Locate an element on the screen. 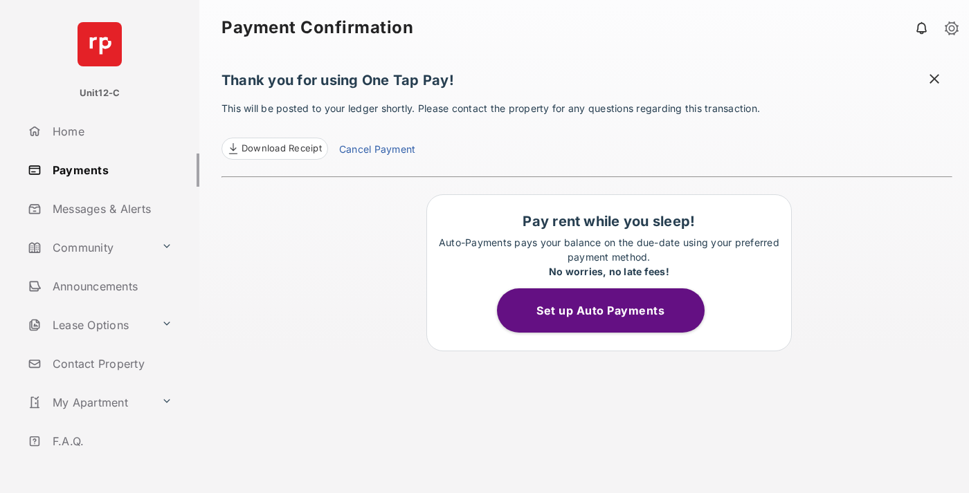  a: Download Receipt is located at coordinates (275, 149).